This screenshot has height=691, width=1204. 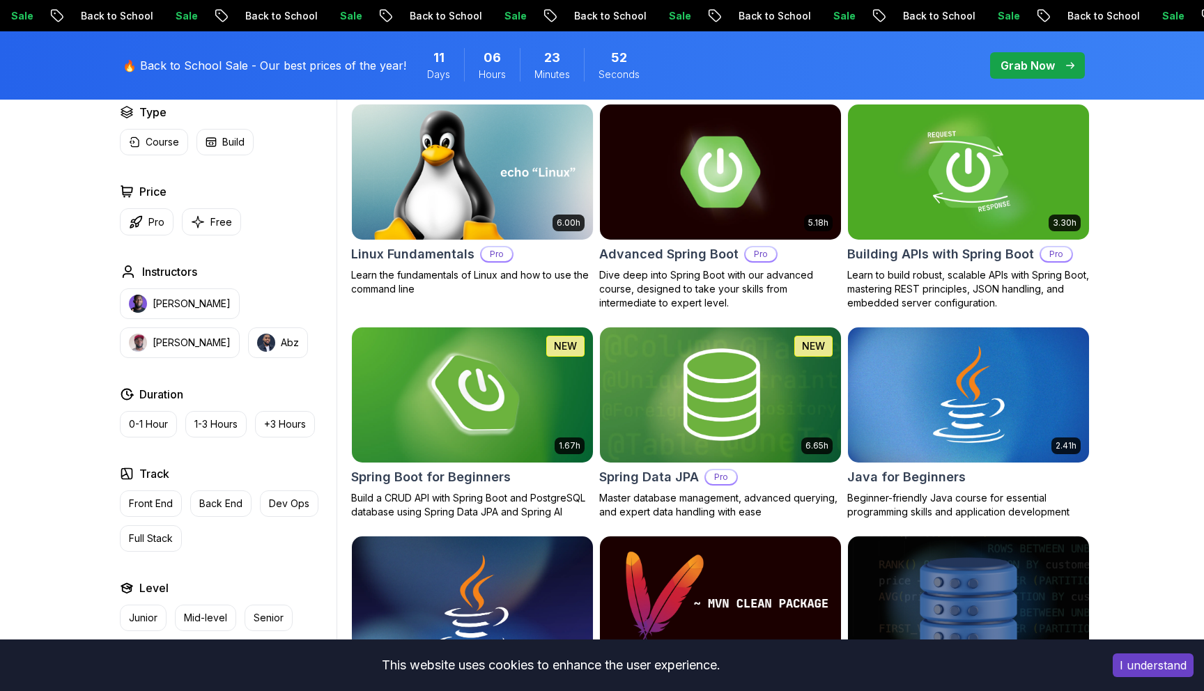 What do you see at coordinates (225, 142) in the screenshot?
I see `button: Build` at bounding box center [225, 142].